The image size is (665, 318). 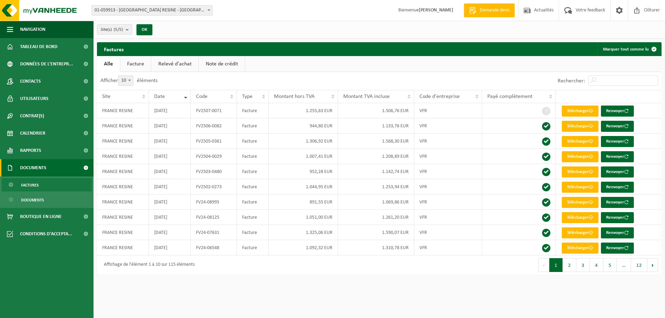 What do you see at coordinates (32, 116) in the screenshot?
I see `span: Contrat(s)` at bounding box center [32, 116].